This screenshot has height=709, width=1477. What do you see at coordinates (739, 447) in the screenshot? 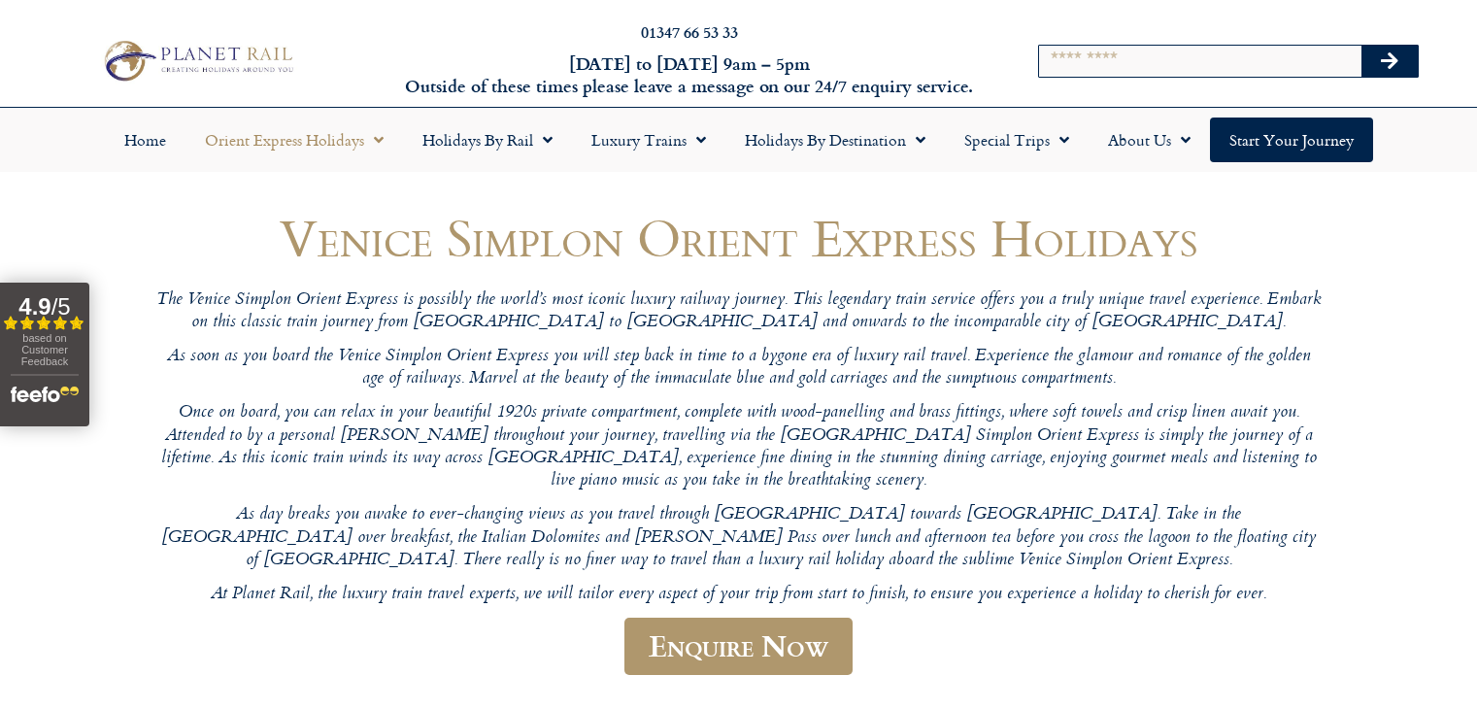
I see `p: Once on board, you can relax in your beautiful 1920s private compartment, complete with wood-pane...` at bounding box center [739, 447].